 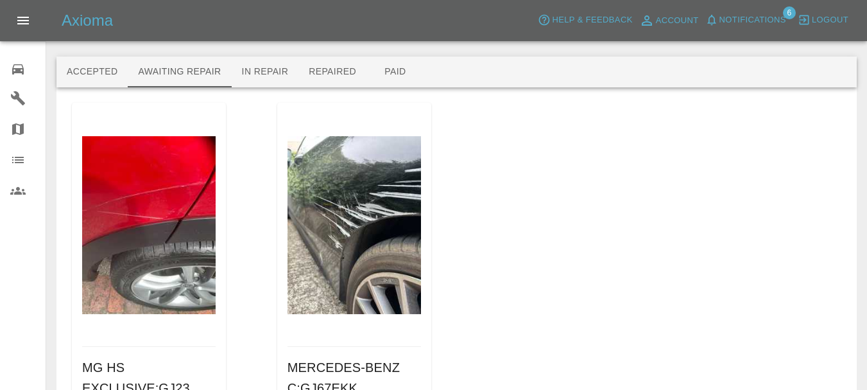 What do you see at coordinates (669, 21) in the screenshot?
I see `a: Account` at bounding box center [669, 21].